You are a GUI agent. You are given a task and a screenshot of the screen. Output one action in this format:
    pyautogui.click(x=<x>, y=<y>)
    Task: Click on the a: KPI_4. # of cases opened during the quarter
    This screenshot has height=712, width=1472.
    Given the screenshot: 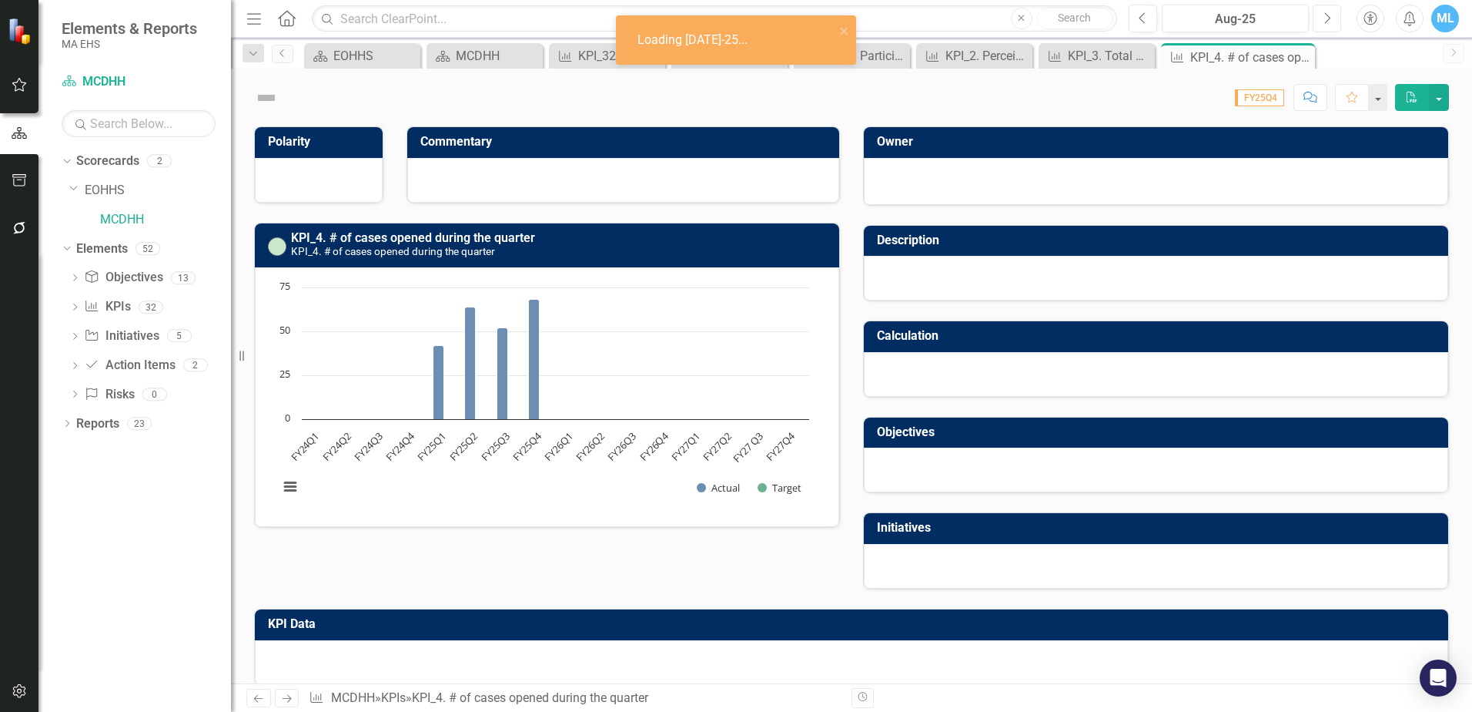 What is the action you would take?
    pyautogui.click(x=413, y=237)
    